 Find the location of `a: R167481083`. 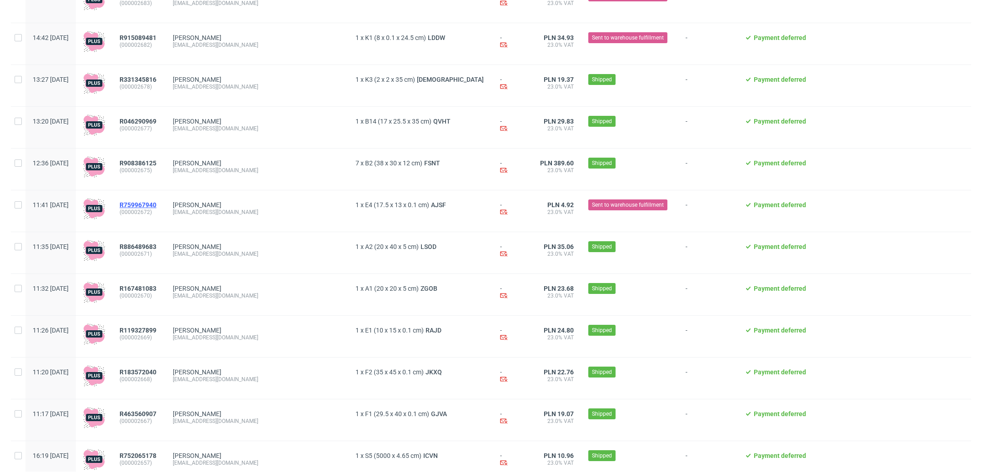

a: R167481083 is located at coordinates (139, 289).